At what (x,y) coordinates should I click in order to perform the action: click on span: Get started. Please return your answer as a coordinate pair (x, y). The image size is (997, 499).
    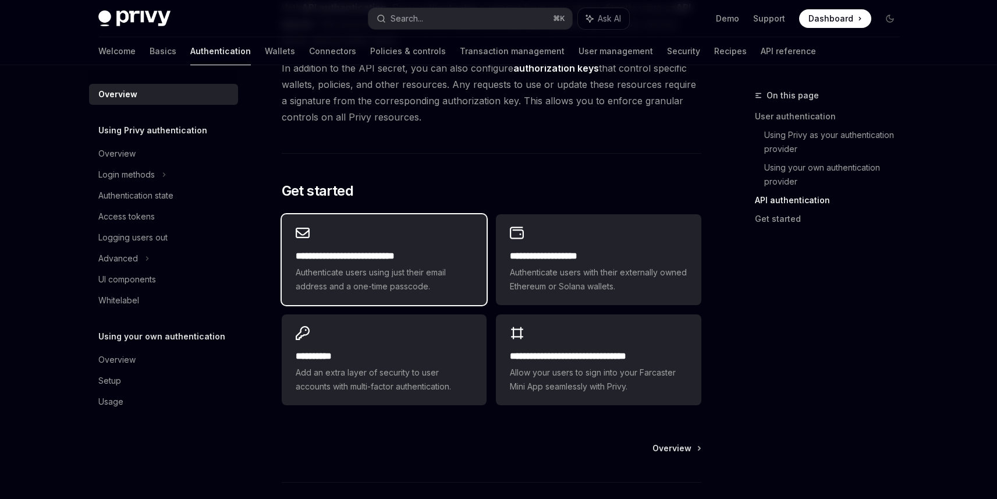
    Looking at the image, I should click on (317, 191).